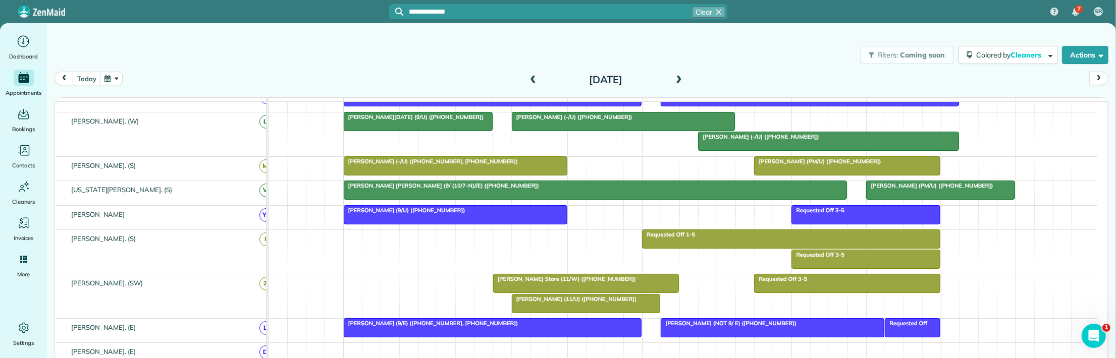 Image resolution: width=1116 pixels, height=358 pixels. I want to click on a: Contacts, so click(23, 156).